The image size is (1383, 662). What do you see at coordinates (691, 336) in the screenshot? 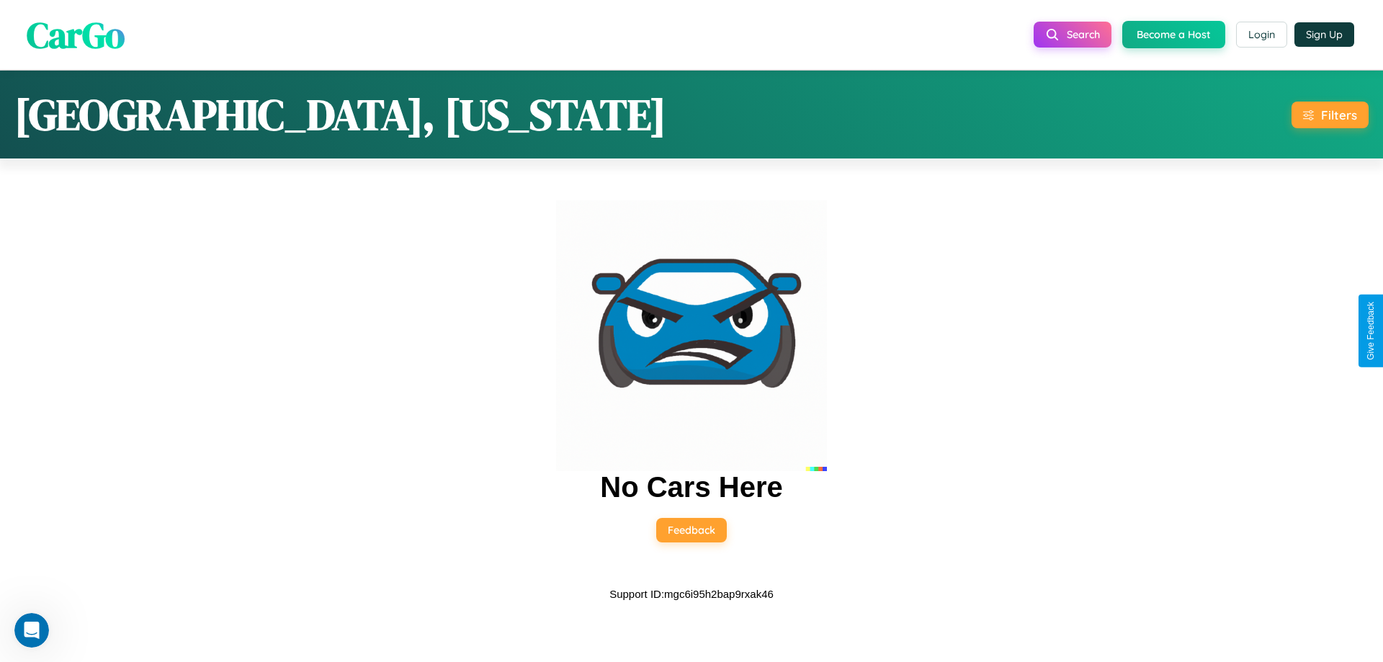
I see `img: car` at bounding box center [691, 336].